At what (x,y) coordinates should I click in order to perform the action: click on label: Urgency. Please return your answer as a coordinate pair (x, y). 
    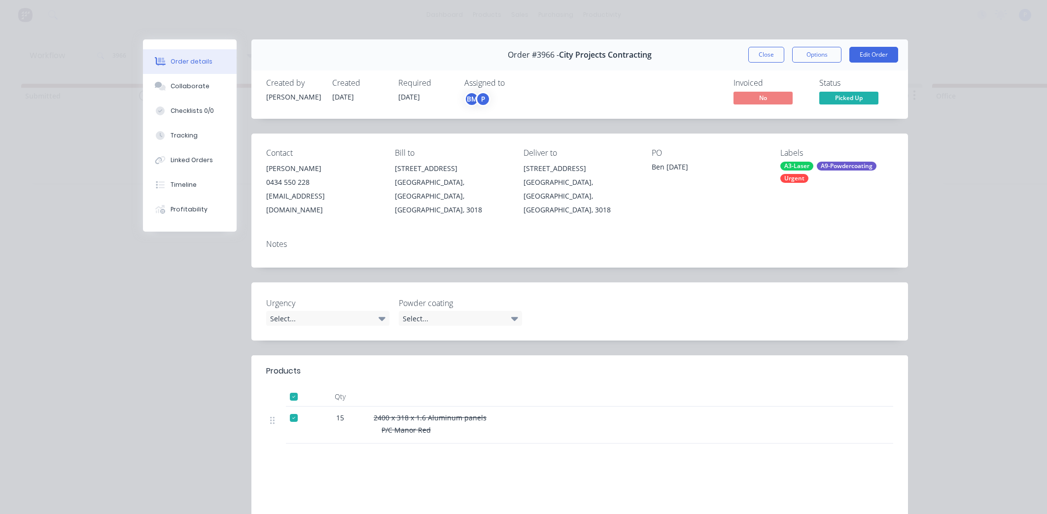
    Looking at the image, I should click on (328, 303).